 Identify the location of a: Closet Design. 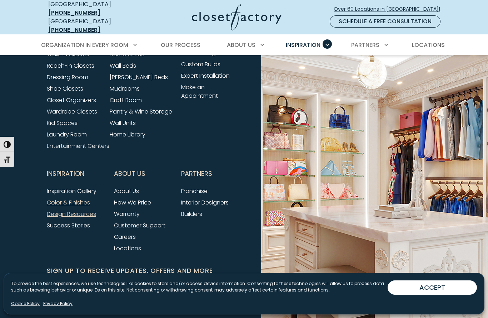
(200, 53).